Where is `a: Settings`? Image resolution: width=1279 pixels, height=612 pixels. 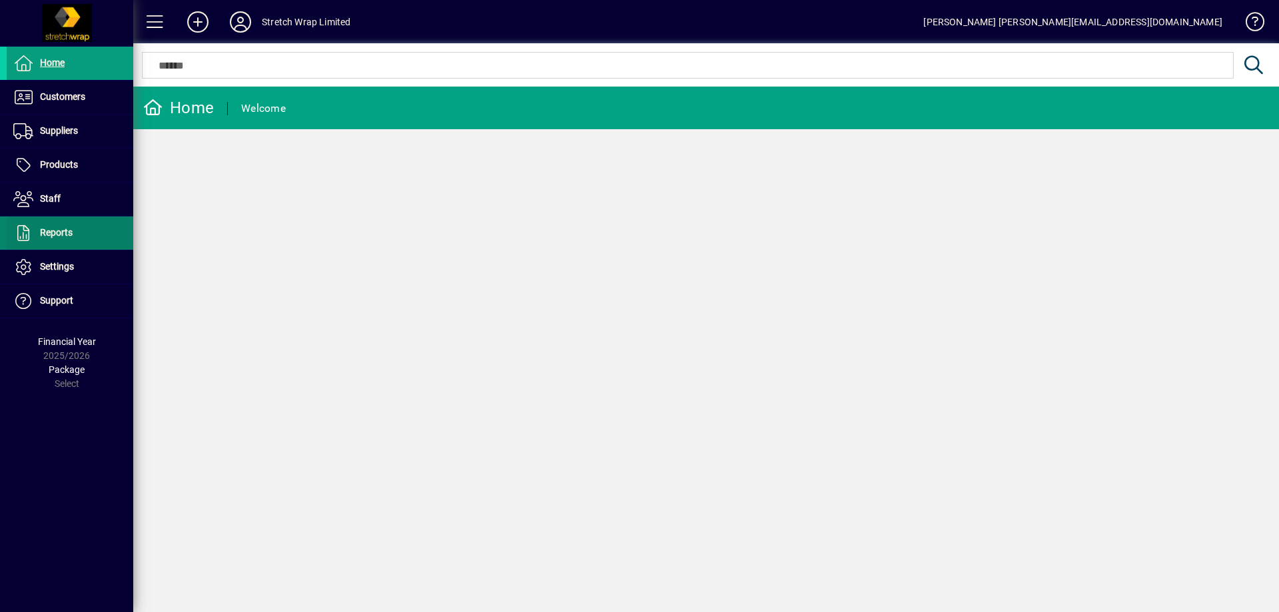 a: Settings is located at coordinates (70, 267).